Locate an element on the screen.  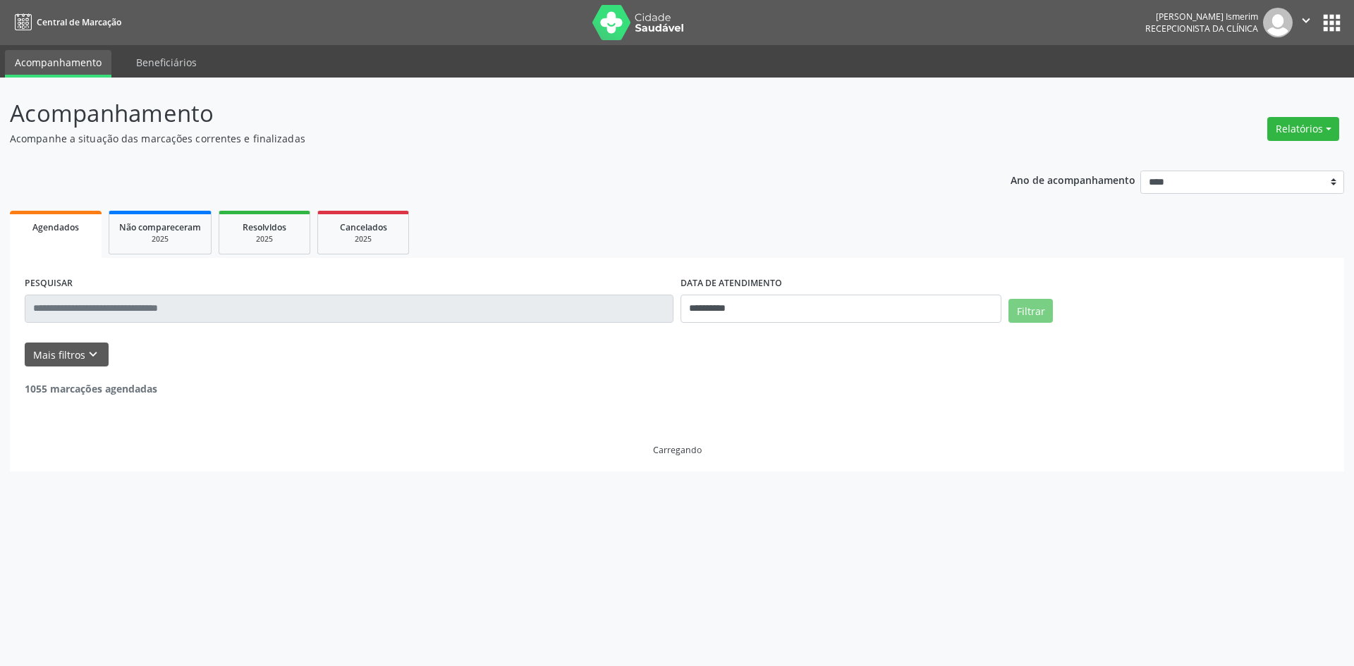
span: Resolvidos is located at coordinates (264, 227).